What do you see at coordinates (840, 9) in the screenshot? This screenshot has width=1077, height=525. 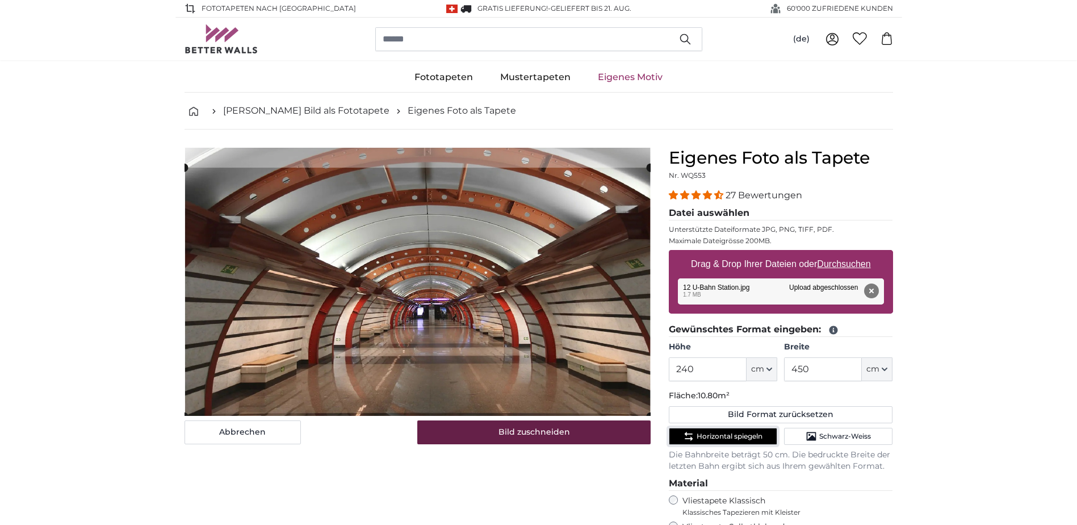 I see `span: 60'000 ZUFRIEDENE KUNDEN` at bounding box center [840, 9].